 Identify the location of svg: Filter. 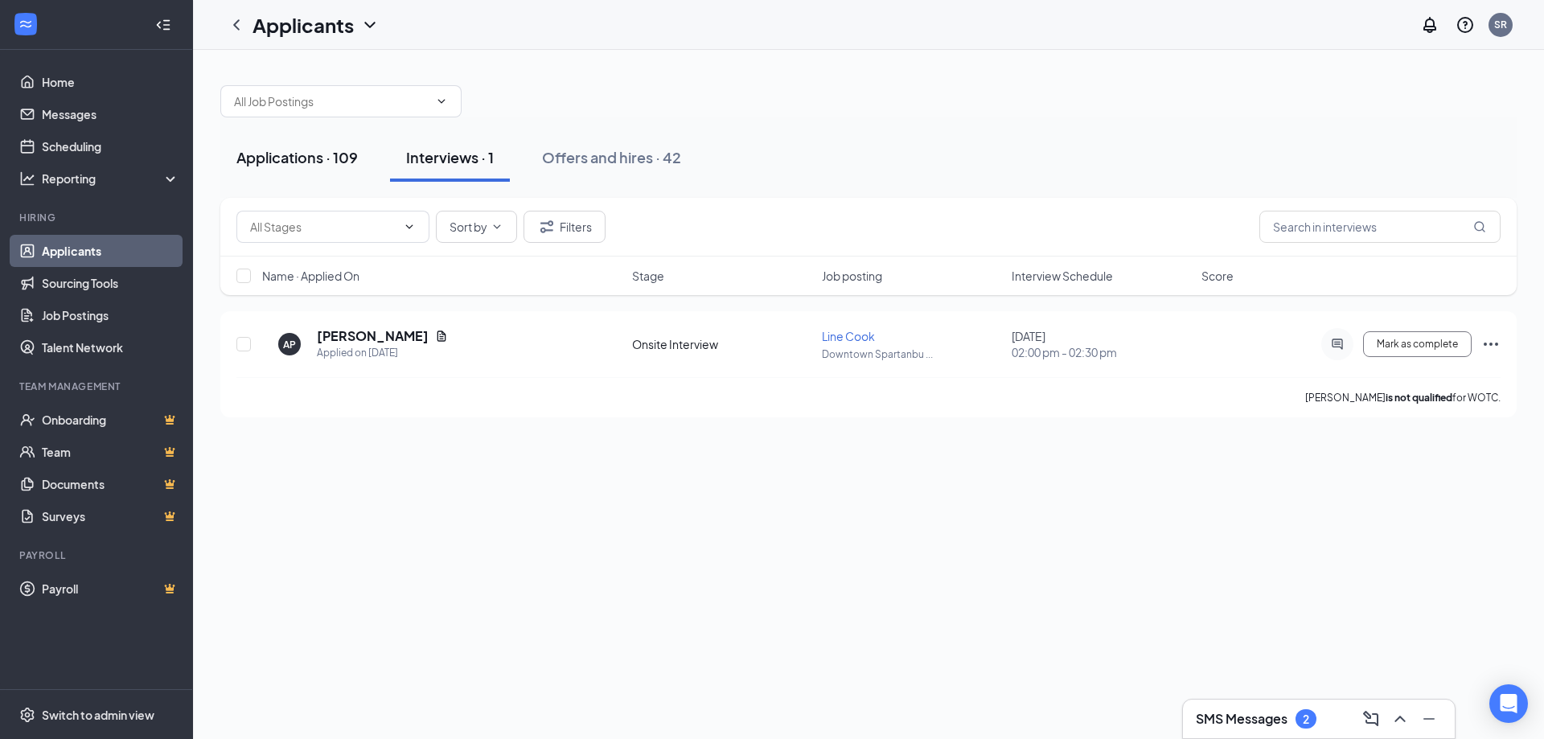
(547, 227).